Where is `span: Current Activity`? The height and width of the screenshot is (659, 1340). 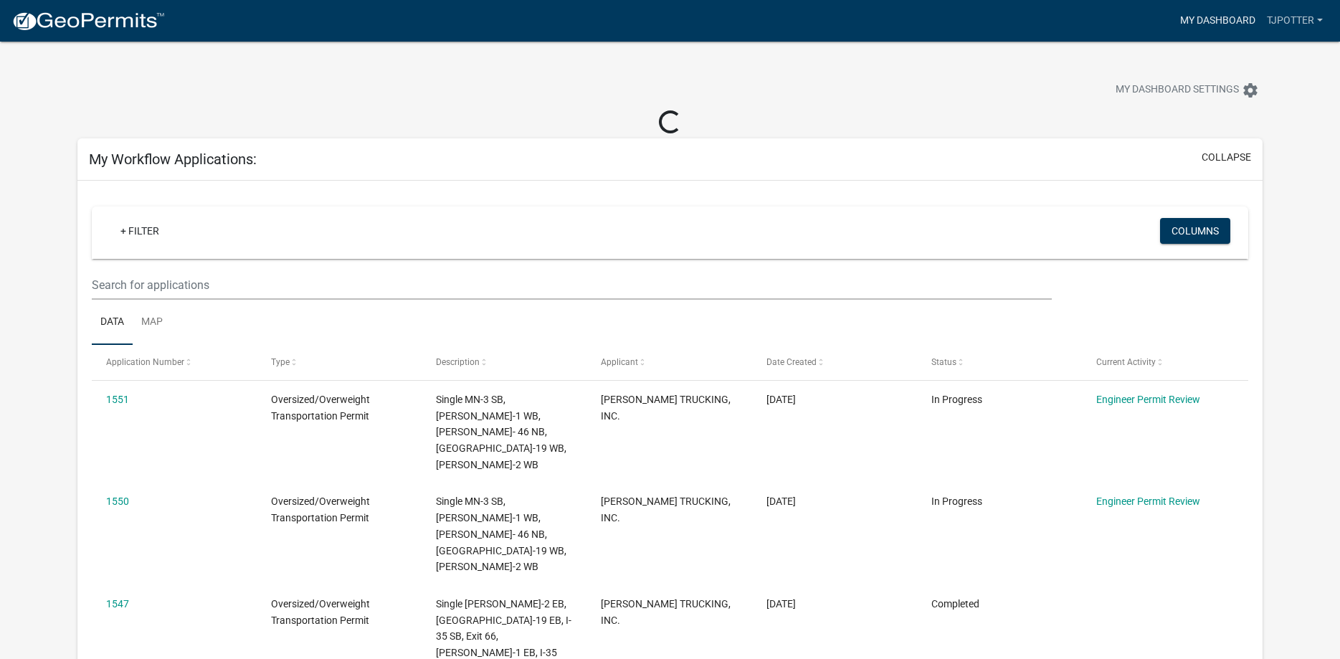 span: Current Activity is located at coordinates (1125, 362).